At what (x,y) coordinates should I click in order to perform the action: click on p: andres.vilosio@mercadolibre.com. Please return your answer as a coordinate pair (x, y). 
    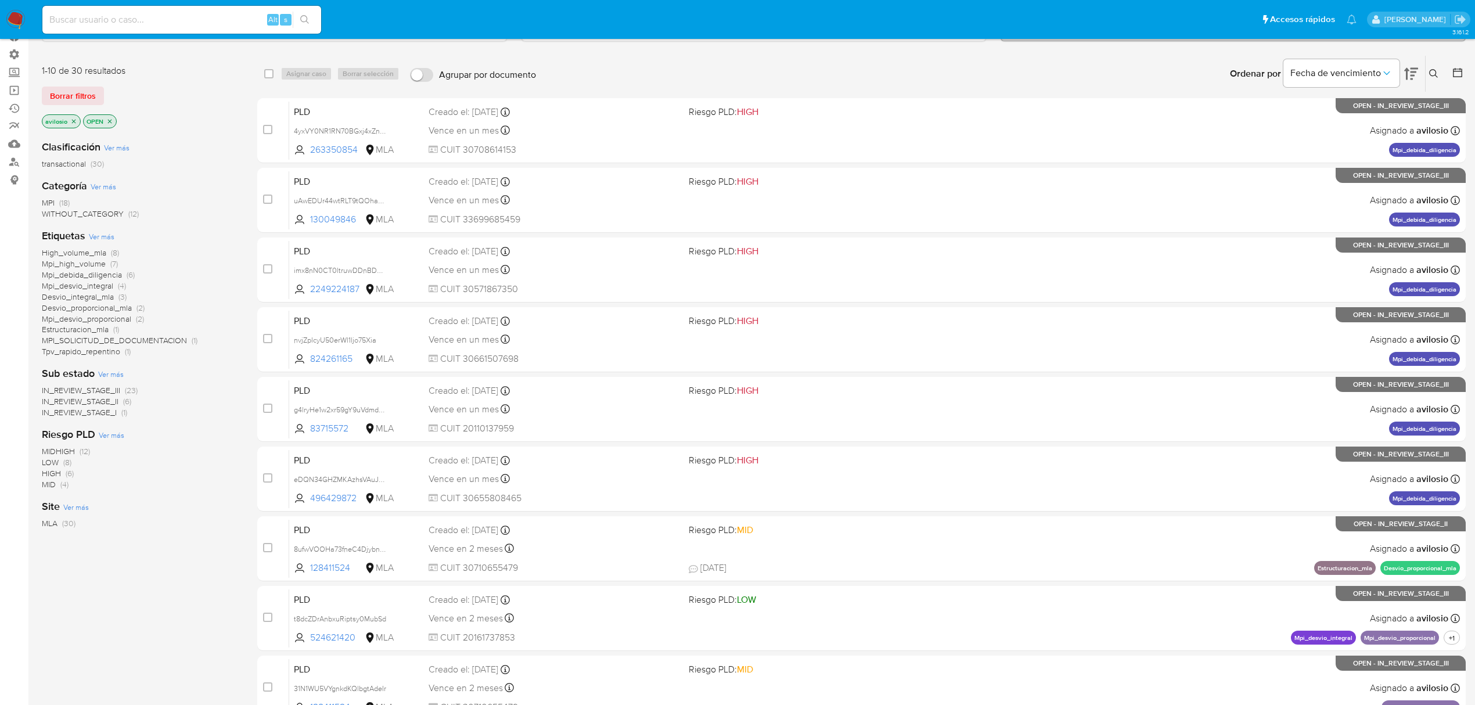
    Looking at the image, I should click on (1417, 19).